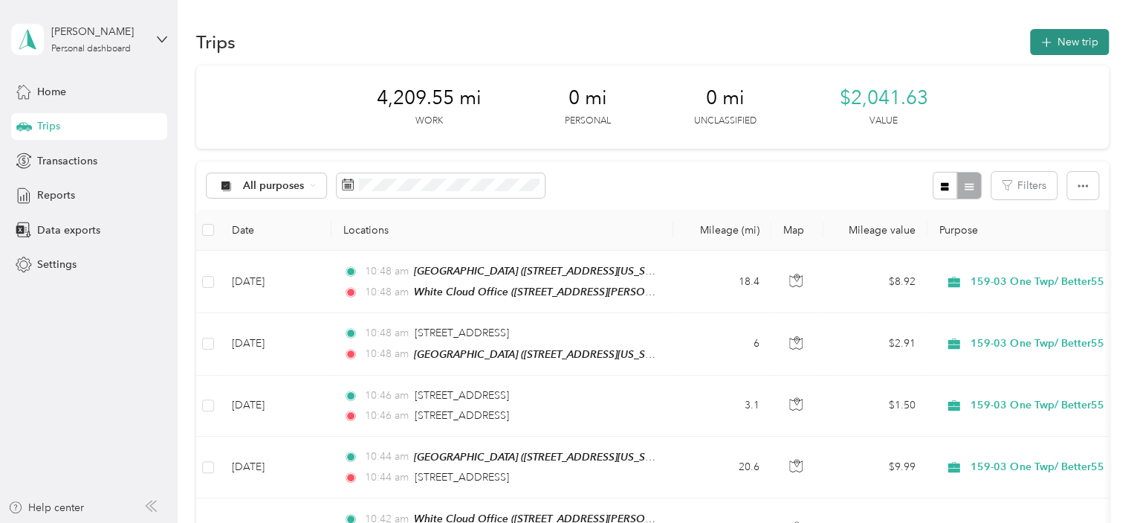 The image size is (1134, 523). What do you see at coordinates (588, 121) in the screenshot?
I see `p: Personal` at bounding box center [588, 121].